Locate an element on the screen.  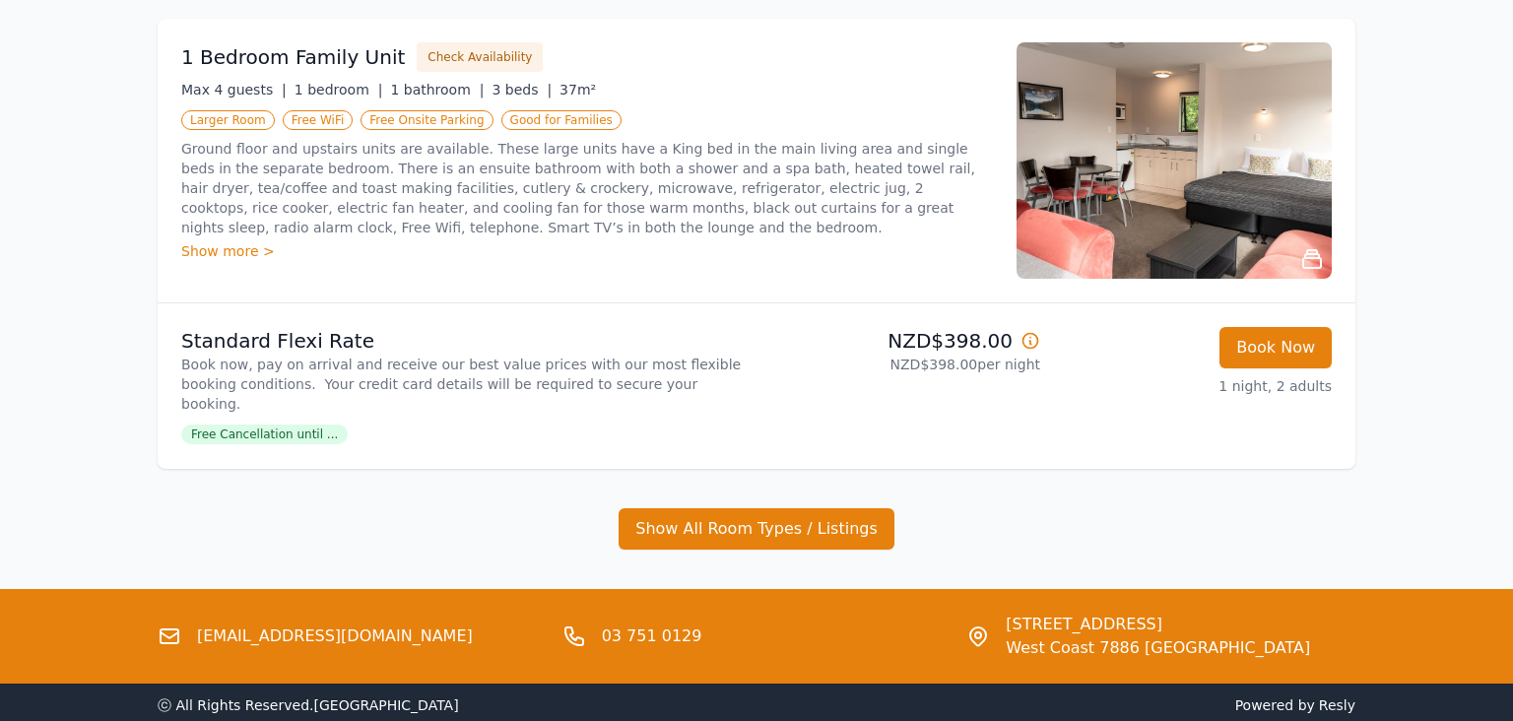
p: NZD$398.00 is located at coordinates (902, 341).